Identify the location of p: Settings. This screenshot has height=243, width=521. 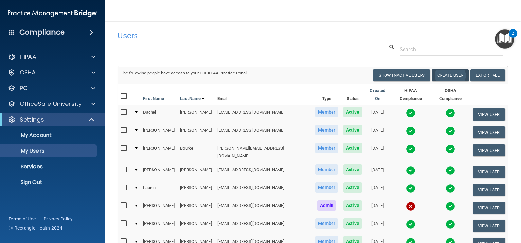
(32, 120).